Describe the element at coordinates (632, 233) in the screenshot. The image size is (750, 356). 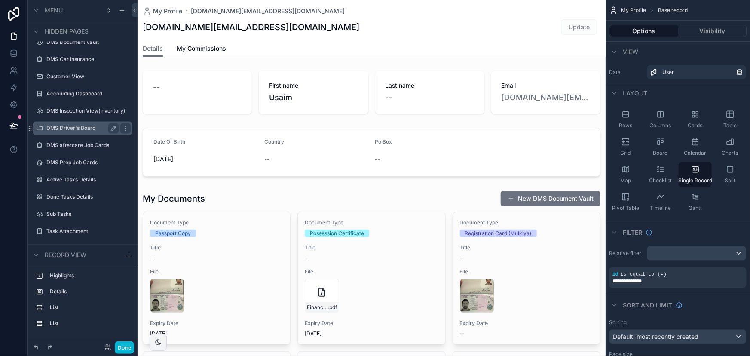
I see `span: Filter` at that location.